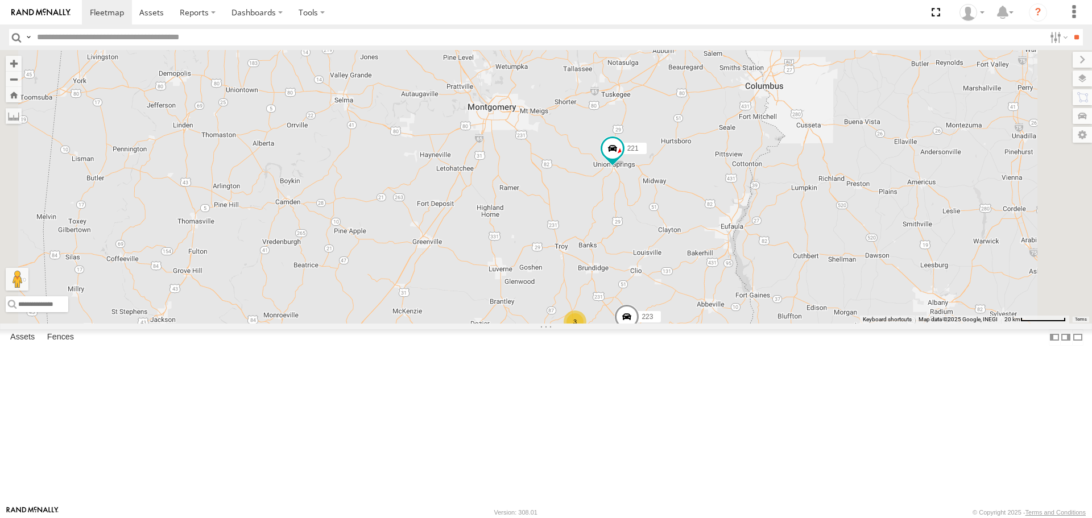  Describe the element at coordinates (1083, 135) in the screenshot. I see `label: Map Settings` at that location.